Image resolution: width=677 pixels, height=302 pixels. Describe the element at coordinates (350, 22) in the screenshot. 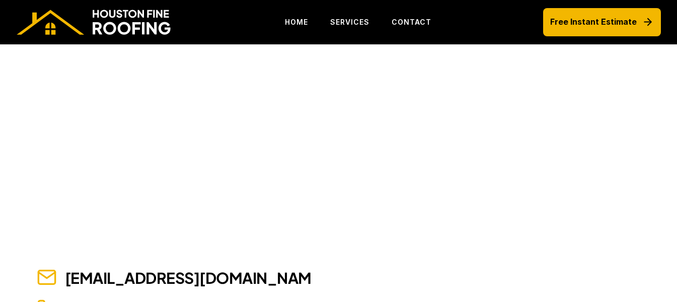

I see `p: SERVICES` at that location.